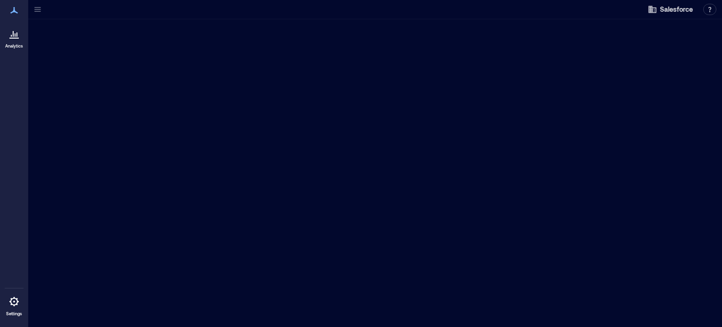  Describe the element at coordinates (14, 37) in the screenshot. I see `a: Analytics` at that location.